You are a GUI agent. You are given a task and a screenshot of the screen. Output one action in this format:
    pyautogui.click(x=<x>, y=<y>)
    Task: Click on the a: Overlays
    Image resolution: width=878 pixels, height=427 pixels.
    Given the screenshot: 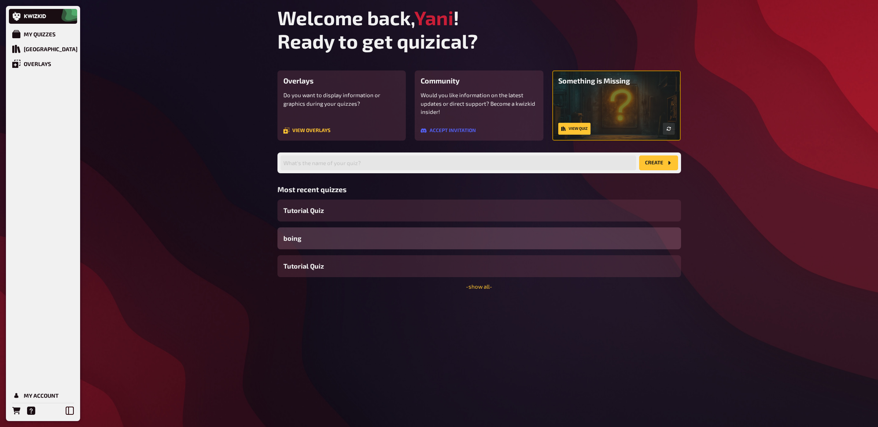 What is the action you would take?
    pyautogui.click(x=43, y=64)
    